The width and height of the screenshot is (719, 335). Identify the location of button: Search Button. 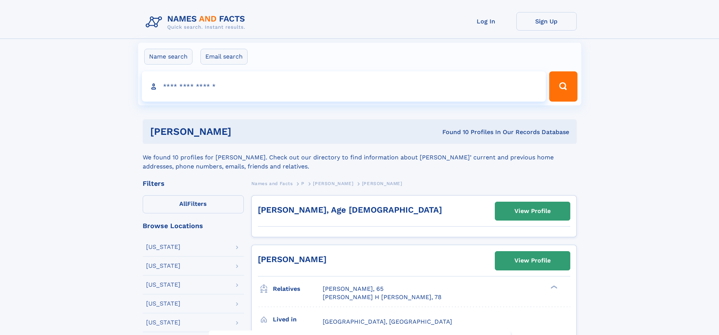
(563, 86).